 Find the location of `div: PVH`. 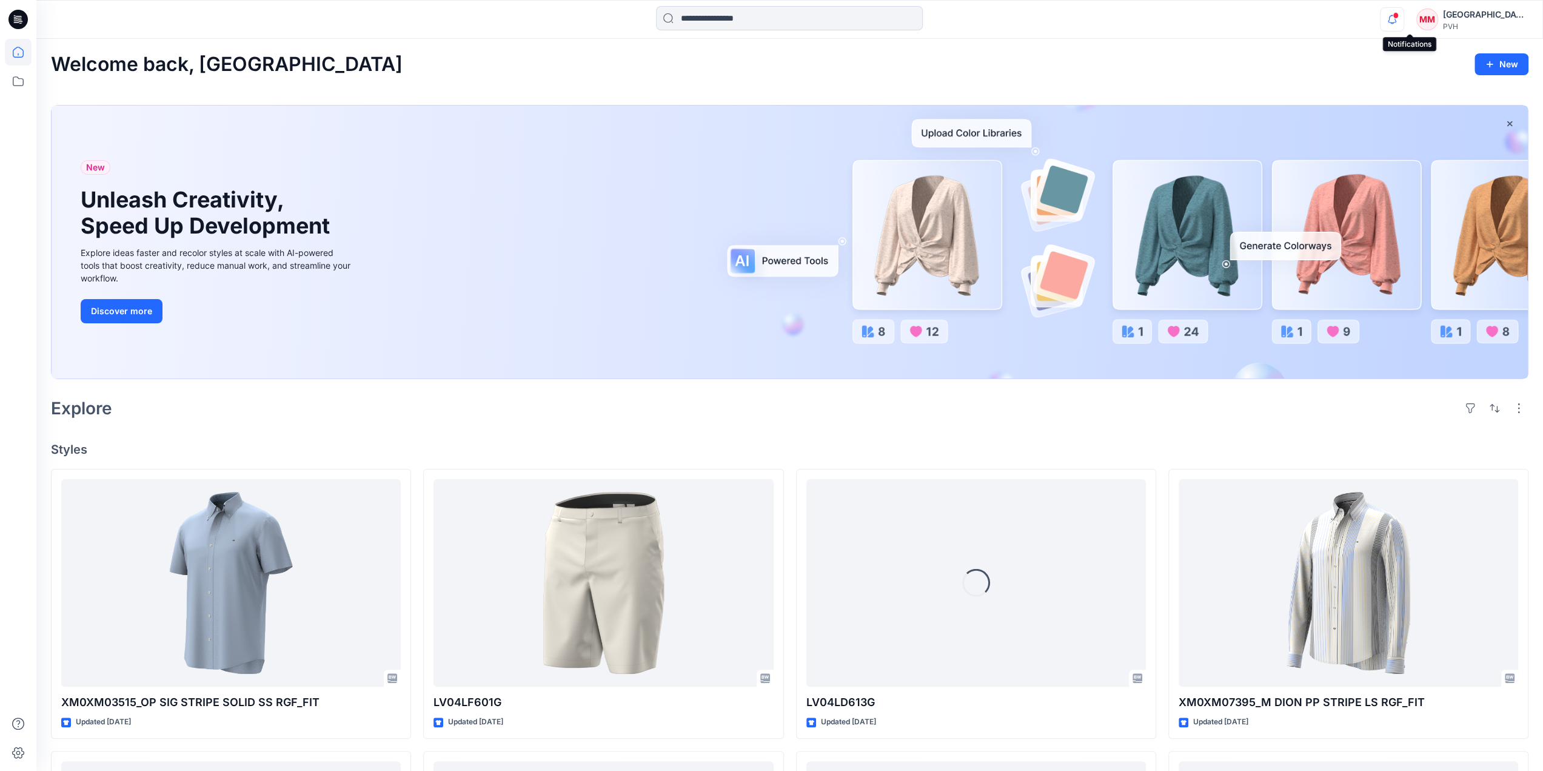

div: PVH is located at coordinates (1486, 26).